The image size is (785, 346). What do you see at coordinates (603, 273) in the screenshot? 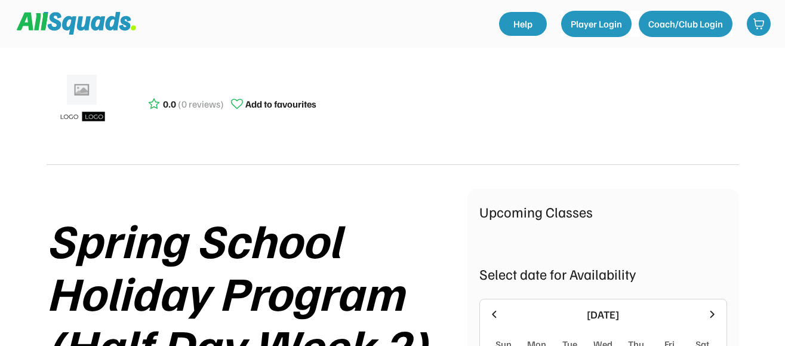
I see `div: Select date for Availability` at bounding box center [603, 273].